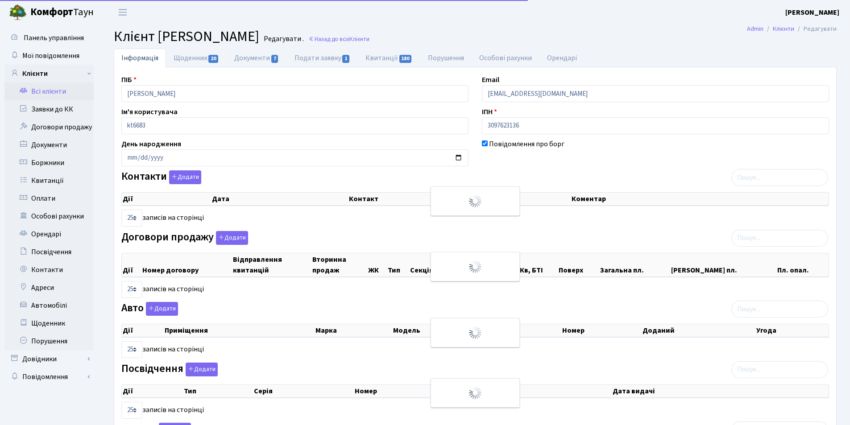  I want to click on small: Редагувати ., so click(283, 39).